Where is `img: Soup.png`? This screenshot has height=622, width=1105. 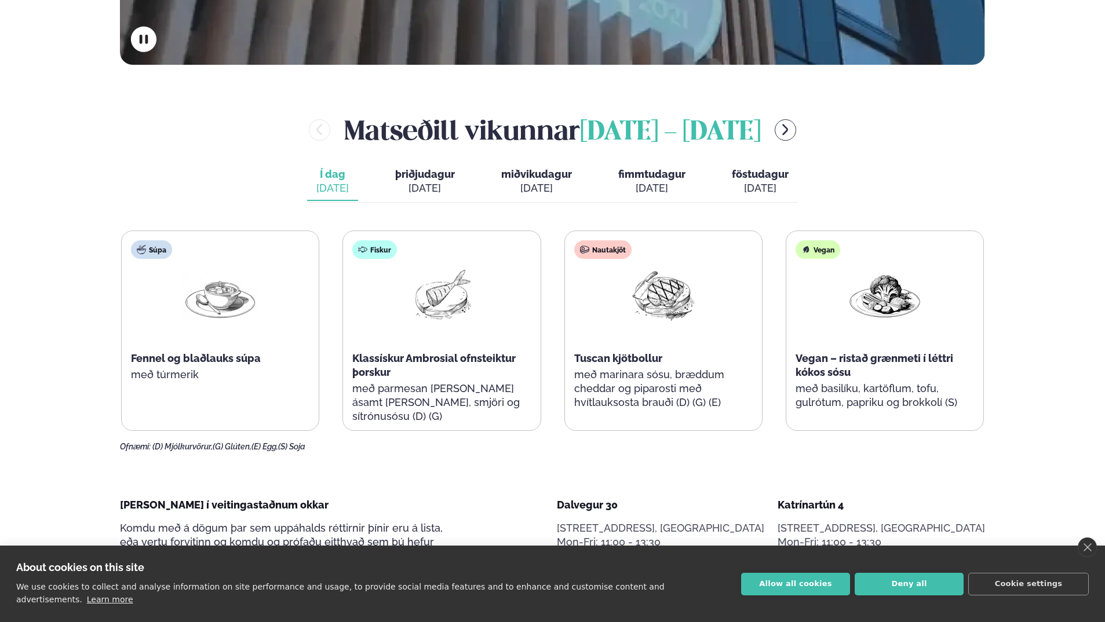 img: Soup.png is located at coordinates (220, 295).